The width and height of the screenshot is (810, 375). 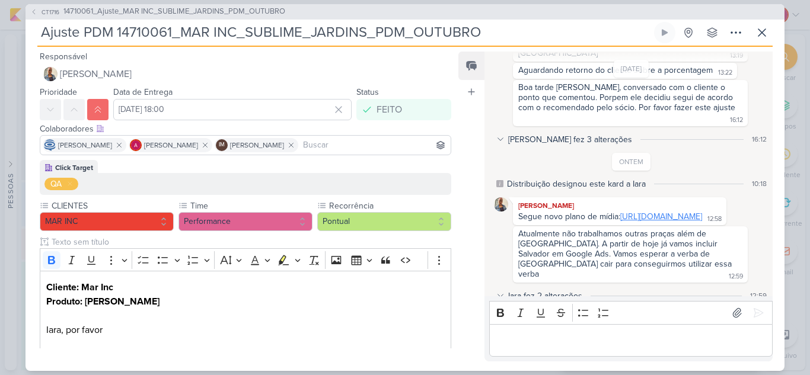 What do you see at coordinates (615, 70) in the screenshot?
I see `div: Aguardando retorno do cliente sobre a porcentagem` at bounding box center [615, 70].